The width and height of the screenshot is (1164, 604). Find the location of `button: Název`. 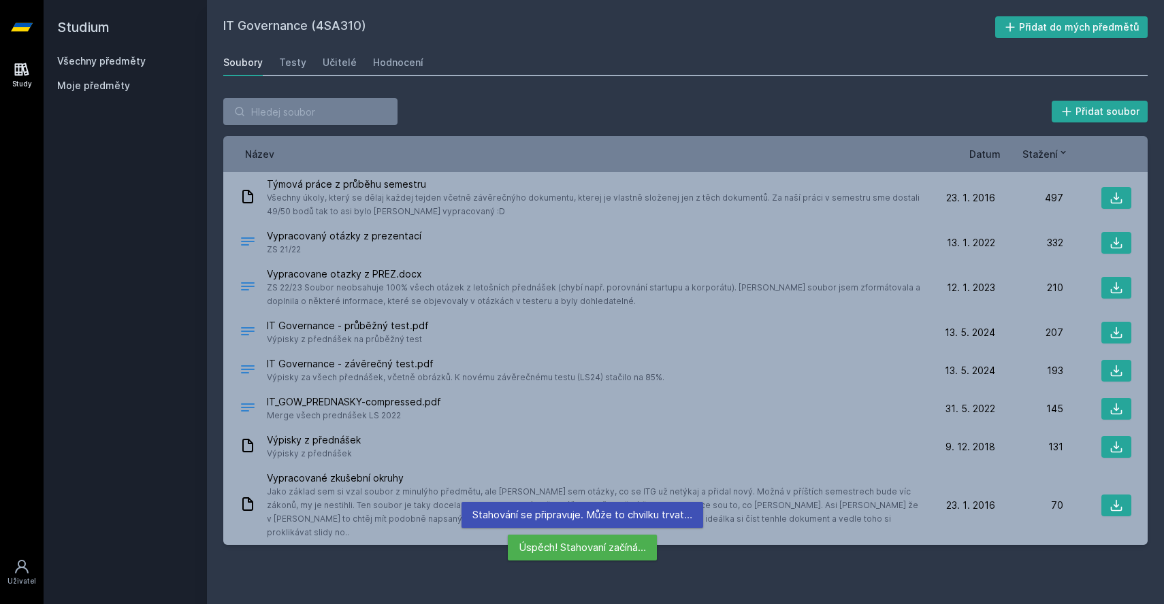

button: Název is located at coordinates (259, 154).